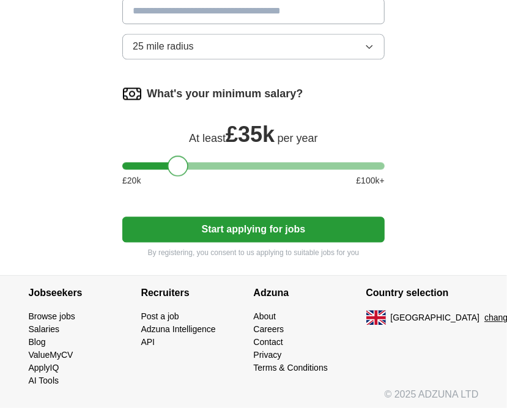 The width and height of the screenshot is (507, 408). I want to click on button: 25 mile radius, so click(253, 46).